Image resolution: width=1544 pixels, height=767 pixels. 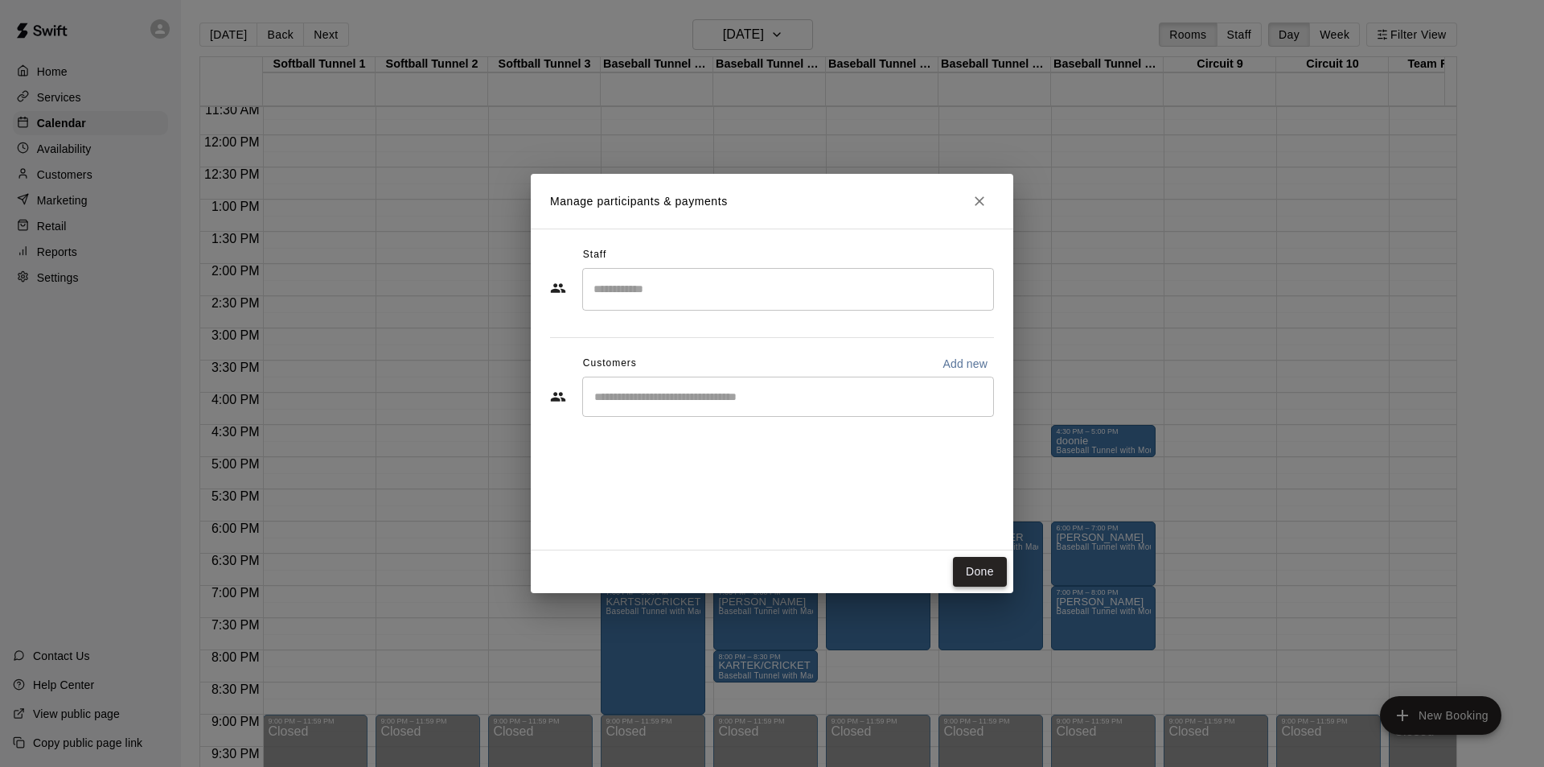 What do you see at coordinates (788, 397) in the screenshot?
I see `div: Start typing to search customers...` at bounding box center [788, 397].